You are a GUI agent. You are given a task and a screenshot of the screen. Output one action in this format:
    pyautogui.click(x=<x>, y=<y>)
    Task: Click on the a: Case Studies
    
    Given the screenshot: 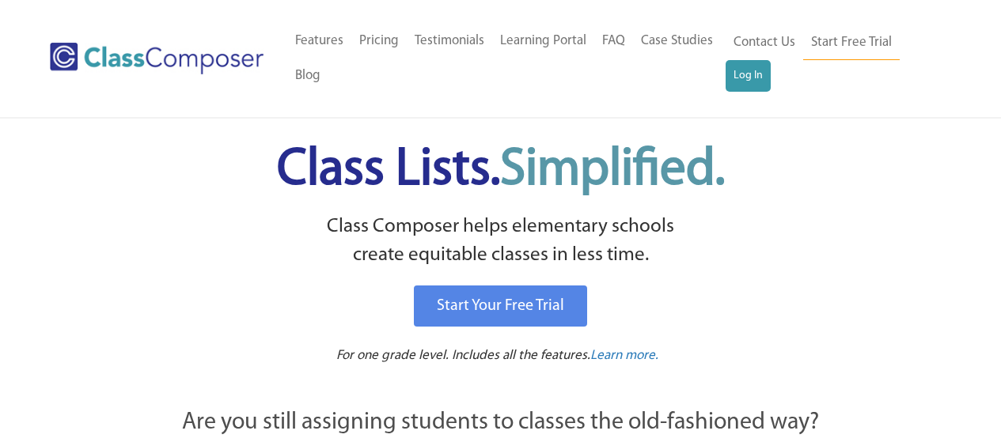 What is the action you would take?
    pyautogui.click(x=677, y=41)
    